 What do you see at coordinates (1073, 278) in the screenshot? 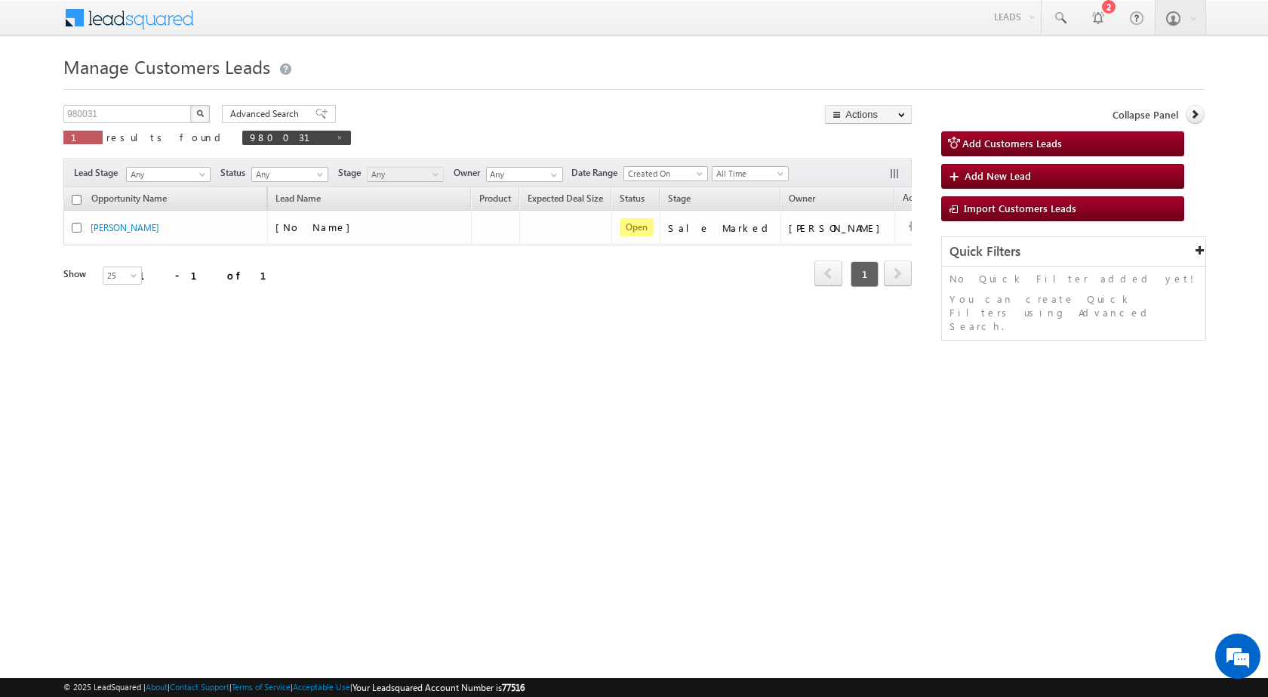
I see `p: No Quick Filter added yet!` at bounding box center [1073, 278].